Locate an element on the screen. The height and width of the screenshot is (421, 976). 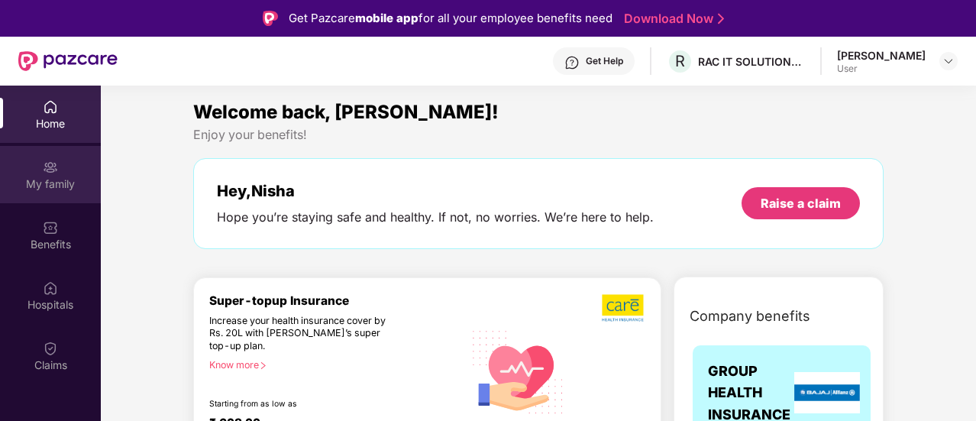
div: Enjoy your benefits! is located at coordinates (538, 134).